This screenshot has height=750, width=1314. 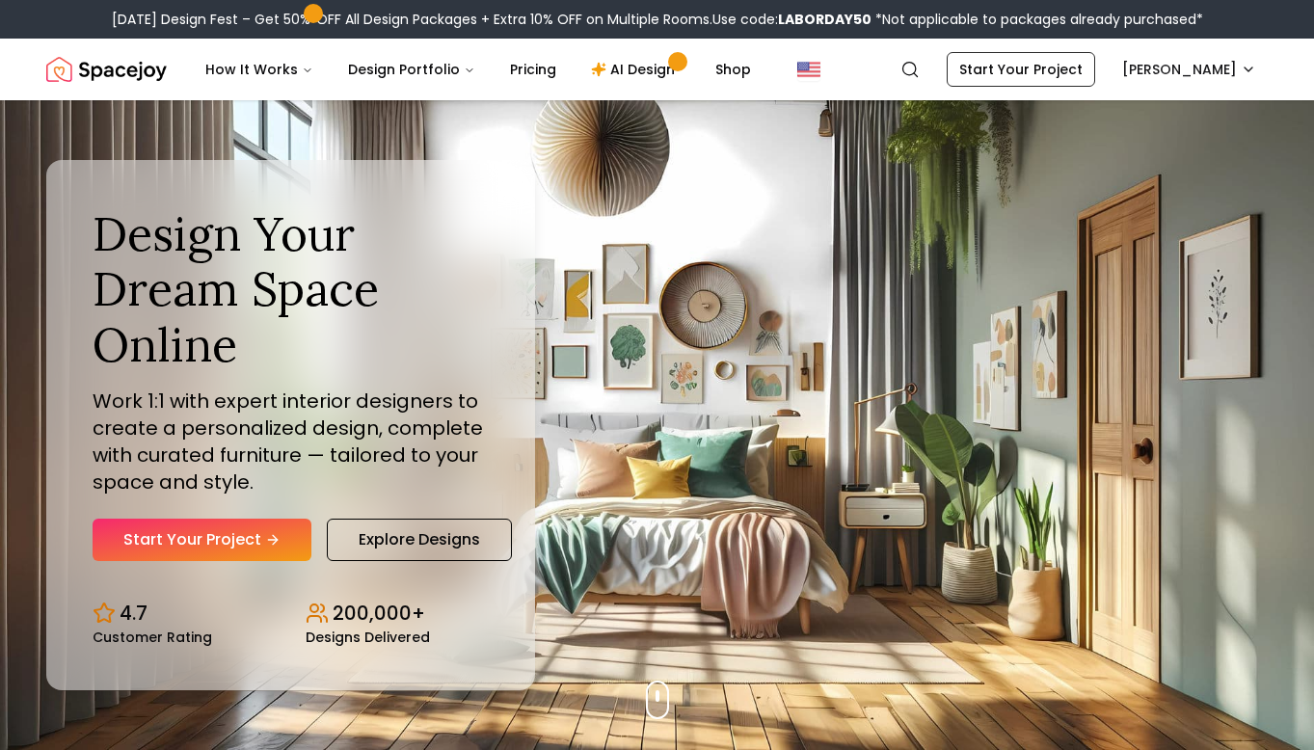 What do you see at coordinates (133, 613) in the screenshot?
I see `p: 4.7` at bounding box center [133, 613].